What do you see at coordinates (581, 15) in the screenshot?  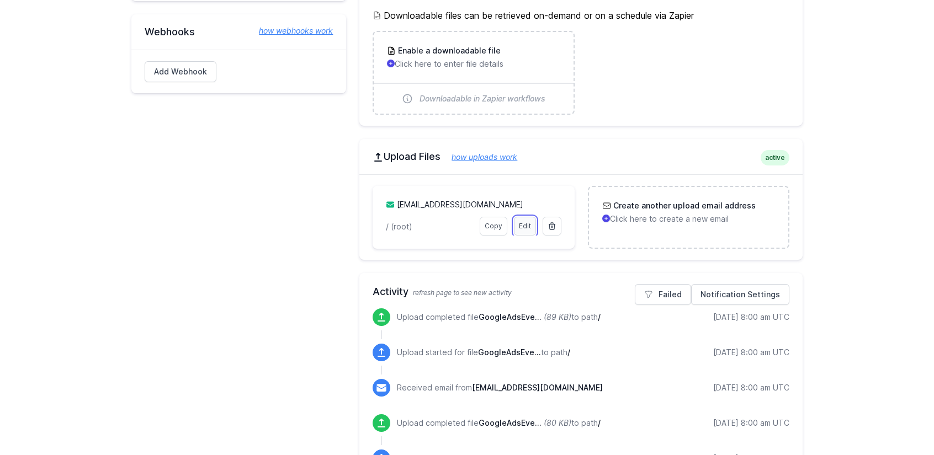 I see `h5: Downloadable files can be retrieved on-demand or on a schedule via Zapier` at bounding box center [581, 15].